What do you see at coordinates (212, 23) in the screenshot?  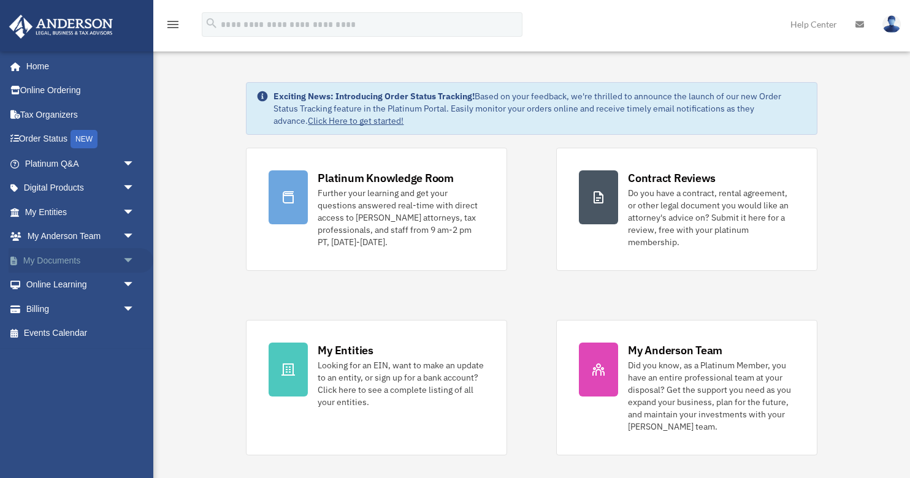 I see `i: search` at bounding box center [212, 23].